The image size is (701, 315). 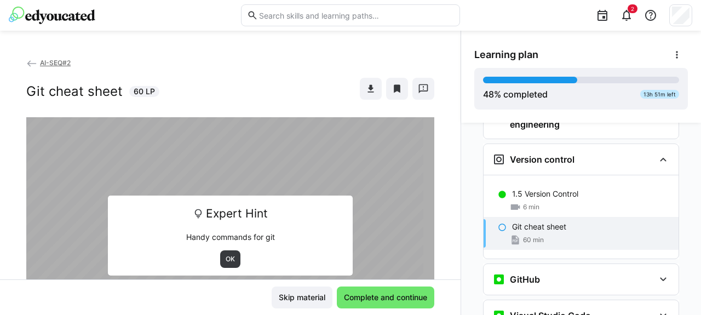 I want to click on p: 1.5 Version Control, so click(x=545, y=194).